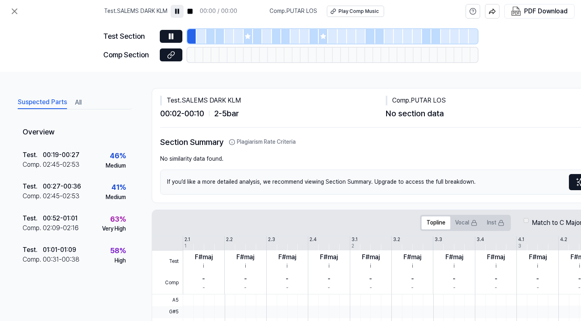 The height and width of the screenshot is (321, 581). What do you see at coordinates (118, 282) in the screenshot?
I see `div: 55 %` at bounding box center [118, 282].